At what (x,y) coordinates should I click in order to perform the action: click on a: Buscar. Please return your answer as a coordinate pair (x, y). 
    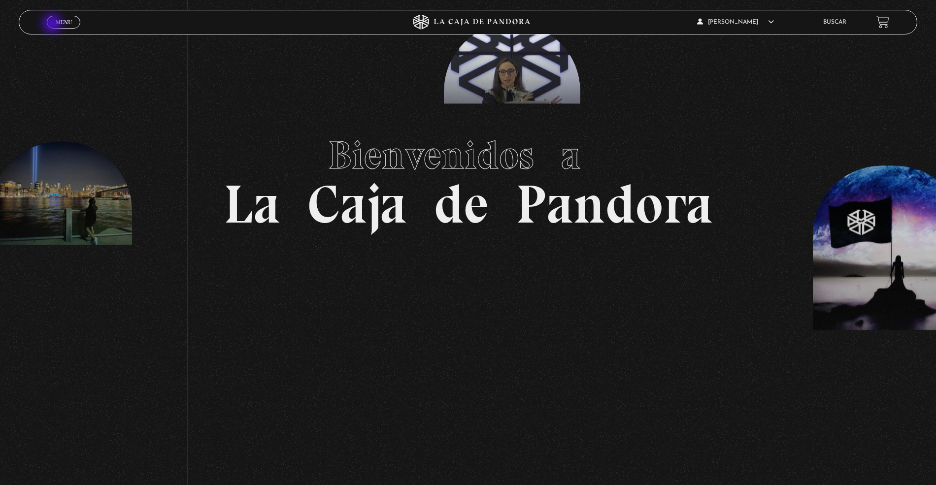
    Looking at the image, I should click on (834, 22).